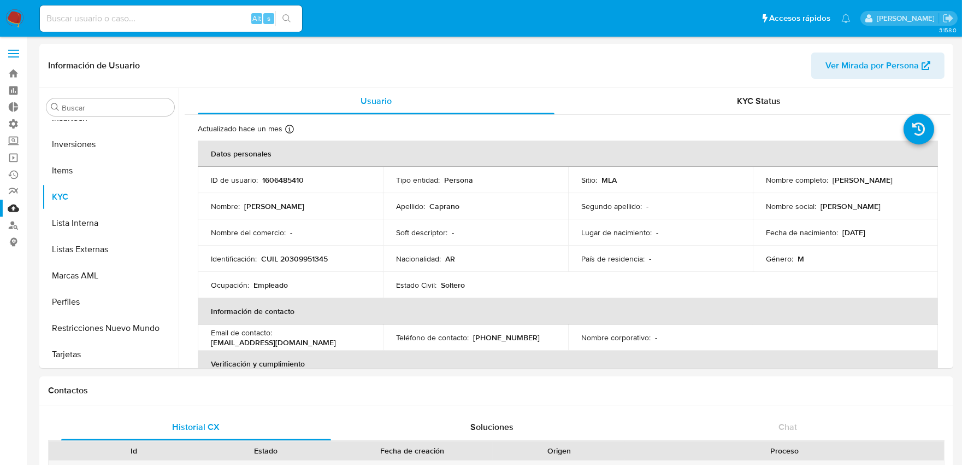 This screenshot has width=962, height=465. What do you see at coordinates (110, 354) in the screenshot?
I see `button: Tarjetas` at bounding box center [110, 354].